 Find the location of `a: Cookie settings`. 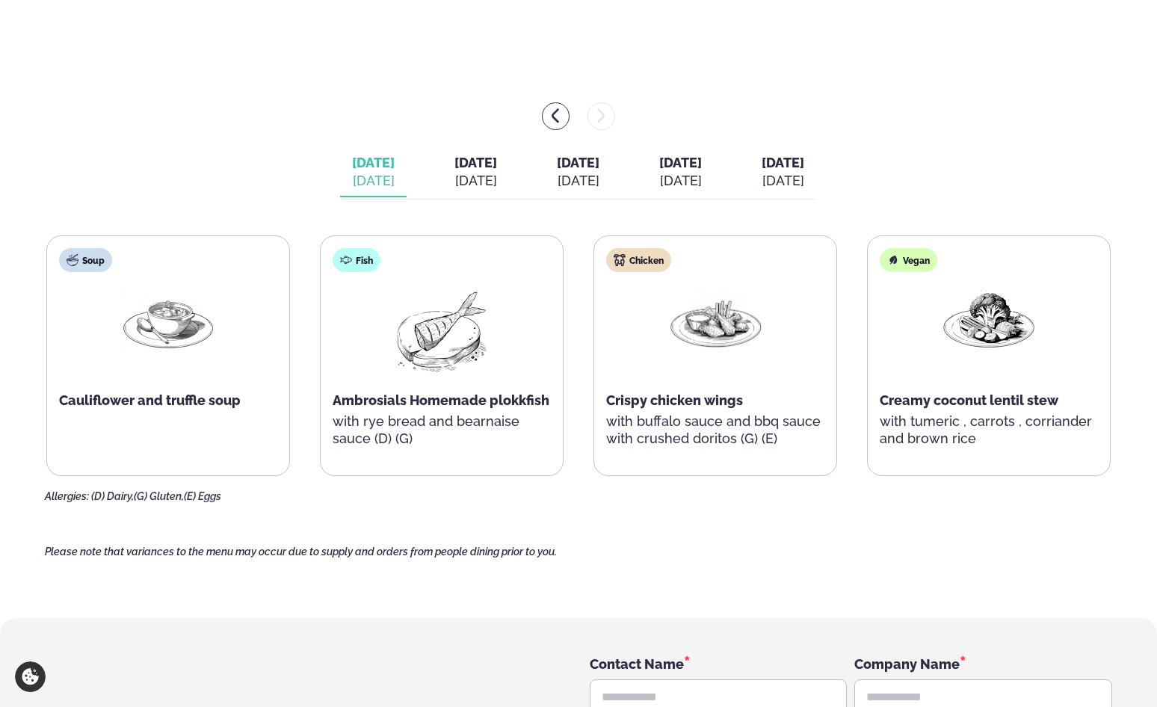

a: Cookie settings is located at coordinates (30, 677).